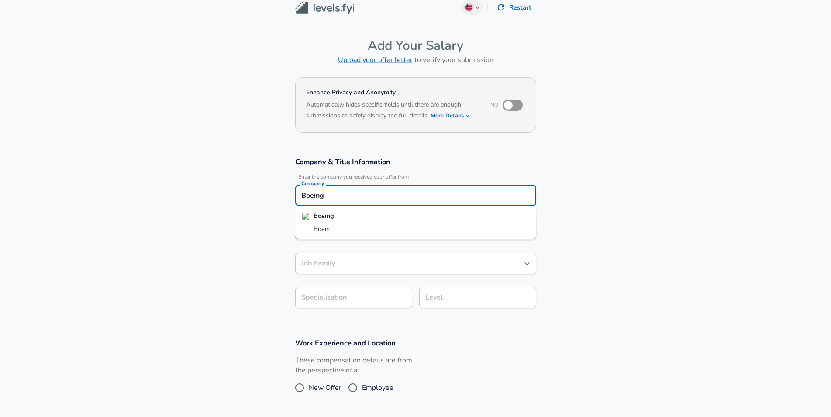 This screenshot has width=831, height=417. I want to click on span: Boein, so click(321, 229).